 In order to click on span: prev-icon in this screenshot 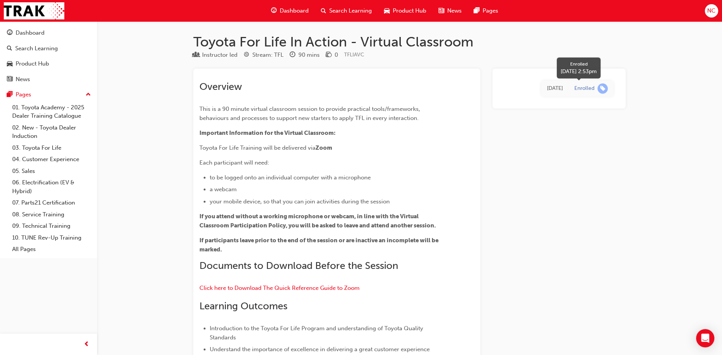, I will do `click(86, 344)`.